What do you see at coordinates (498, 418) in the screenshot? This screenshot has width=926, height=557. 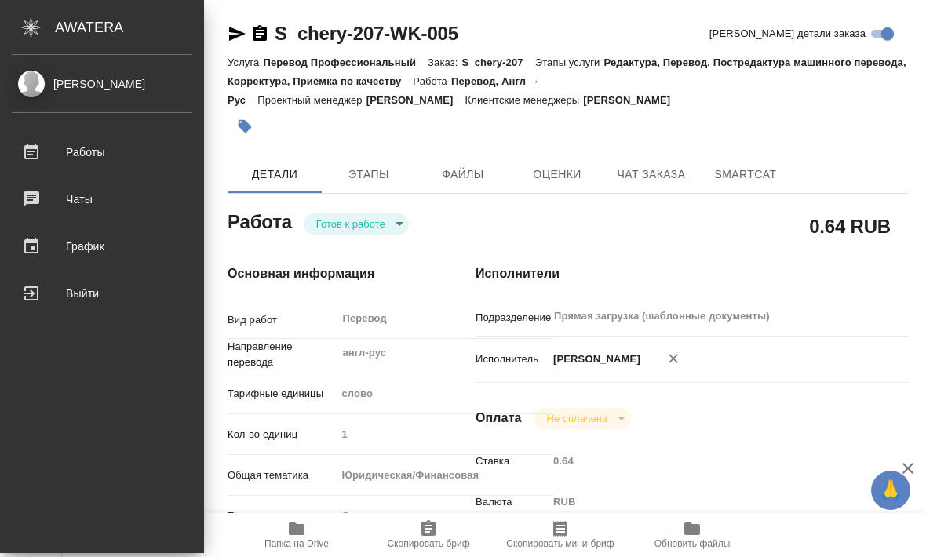 I see `h4: Оплата` at bounding box center [498, 418].